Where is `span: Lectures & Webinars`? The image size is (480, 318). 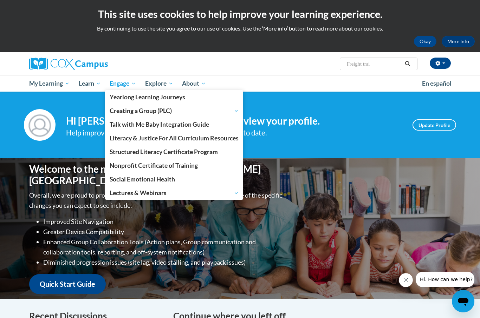 span: Lectures & Webinars is located at coordinates (174, 193).